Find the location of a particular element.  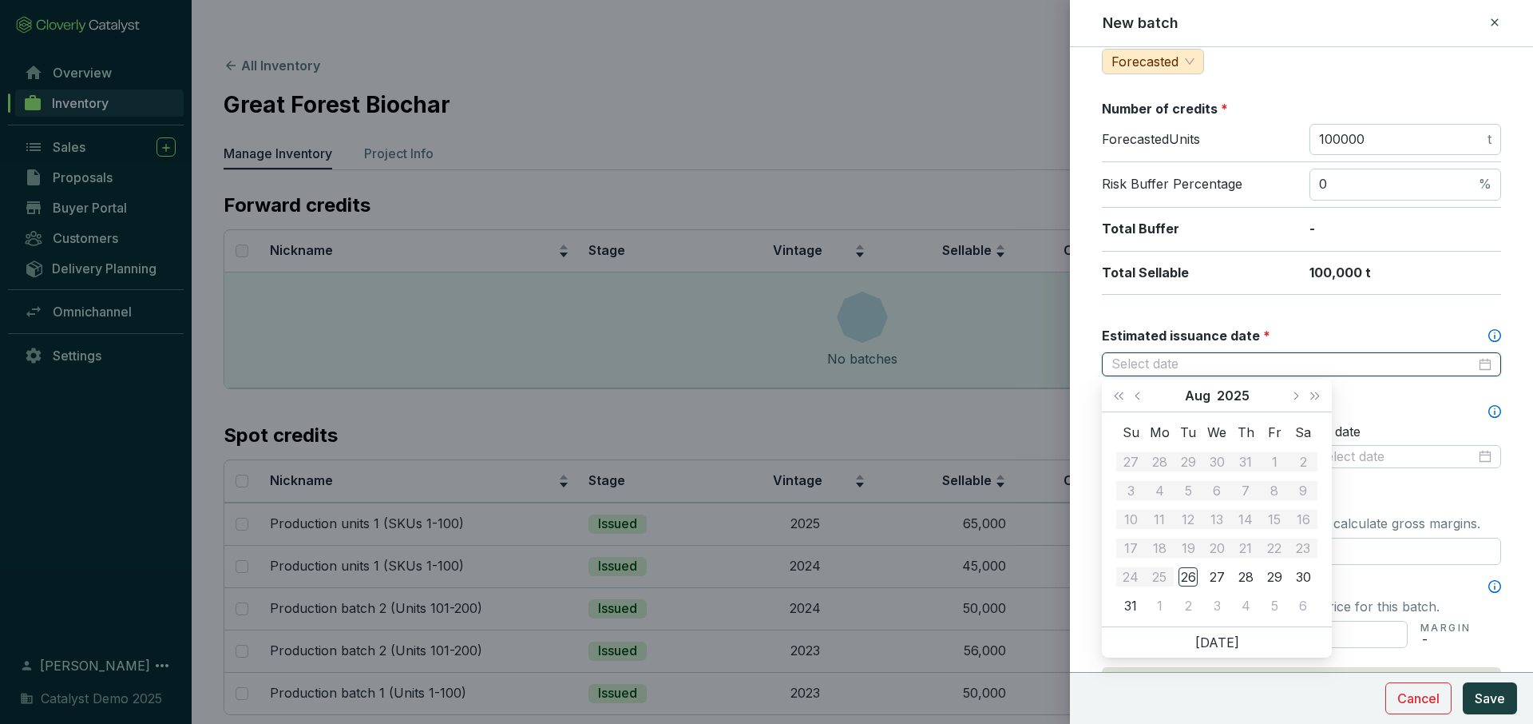

div: 24 is located at coordinates (1131, 577).